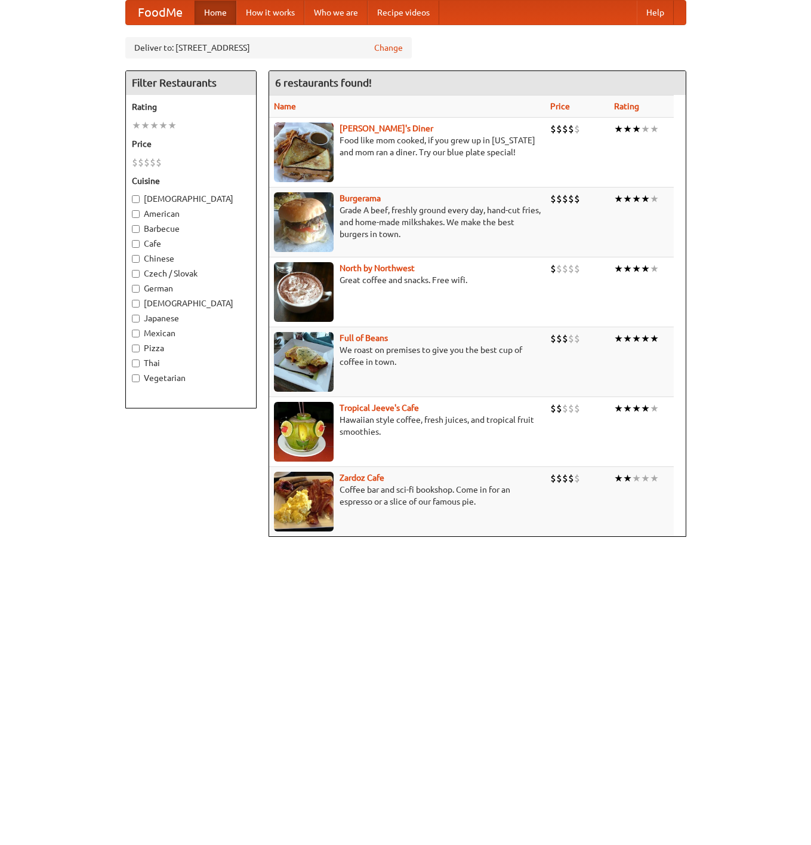 The image size is (811, 845). What do you see at coordinates (304, 152) in the screenshot?
I see `img: sallys.jpg` at bounding box center [304, 152].